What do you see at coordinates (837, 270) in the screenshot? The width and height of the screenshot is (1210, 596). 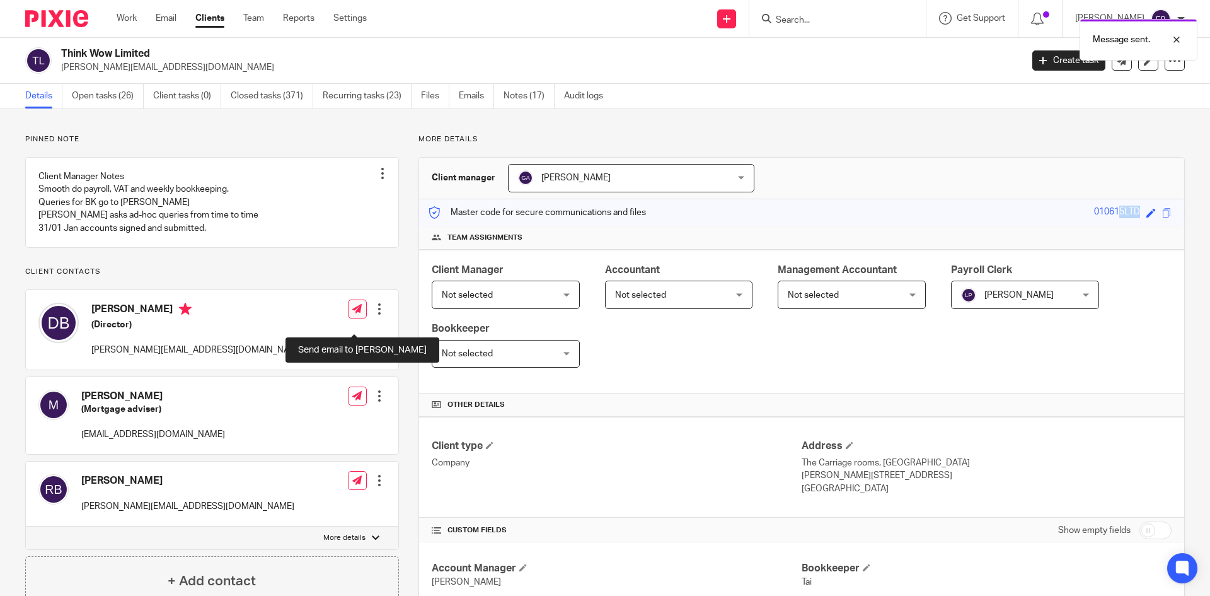 I see `span: Management Accountant` at bounding box center [837, 270].